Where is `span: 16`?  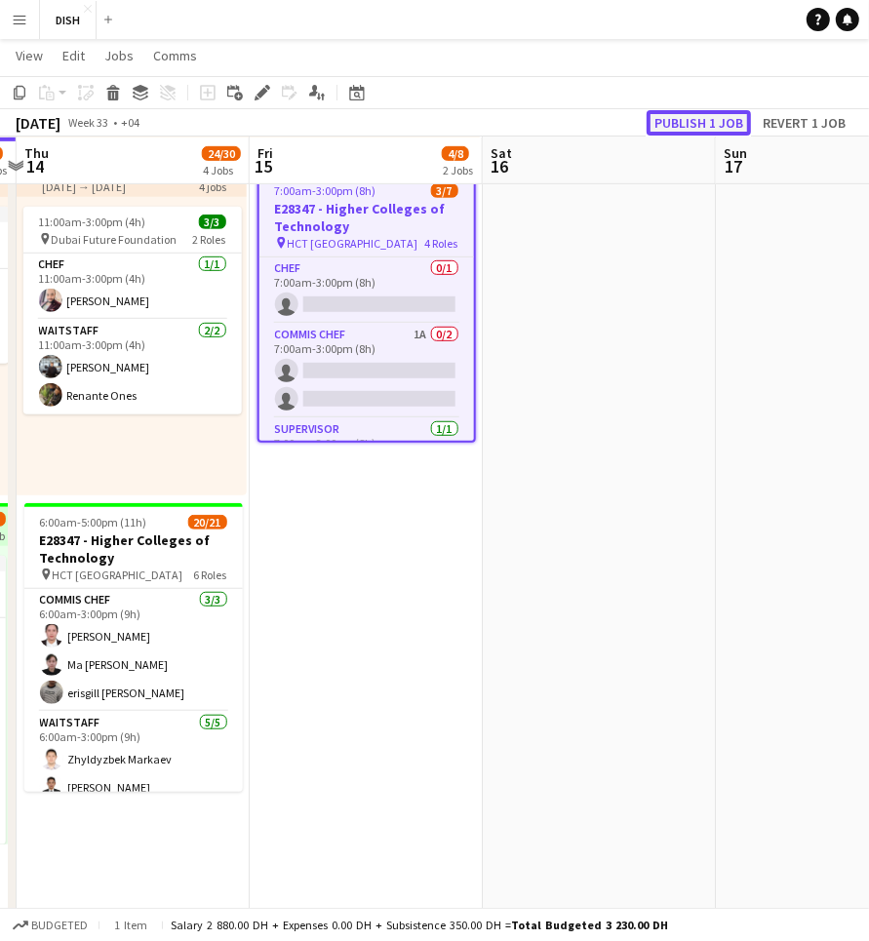 span: 16 is located at coordinates (499, 166).